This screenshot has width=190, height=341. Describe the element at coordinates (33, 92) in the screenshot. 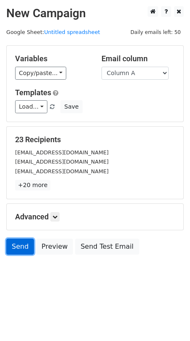

I see `a: Templates` at that location.